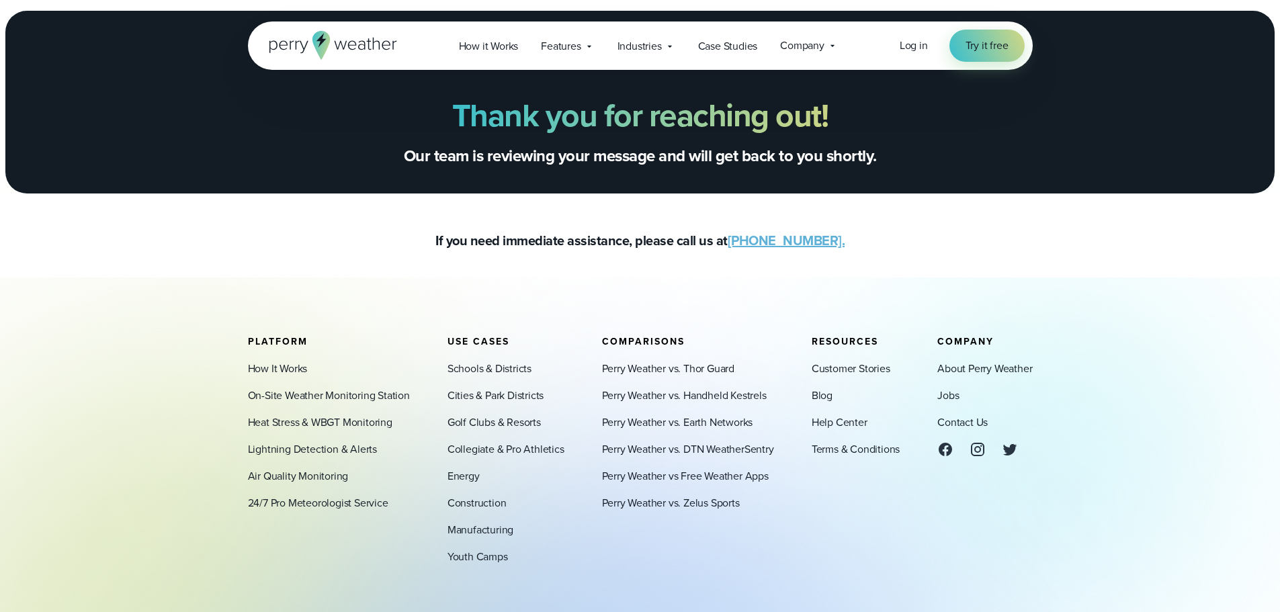 This screenshot has width=1280, height=612. I want to click on a: How It Works, so click(277, 369).